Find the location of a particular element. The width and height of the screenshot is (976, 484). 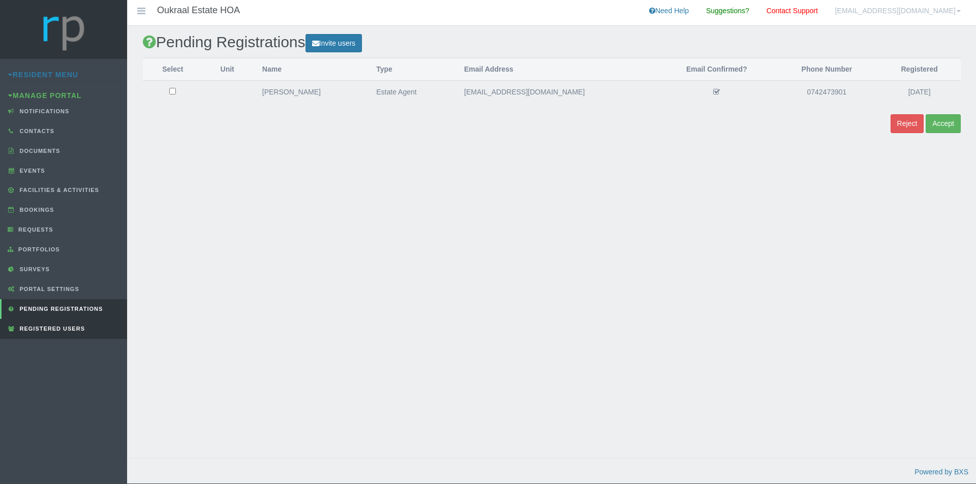

span: Portal Settings is located at coordinates (48, 289).